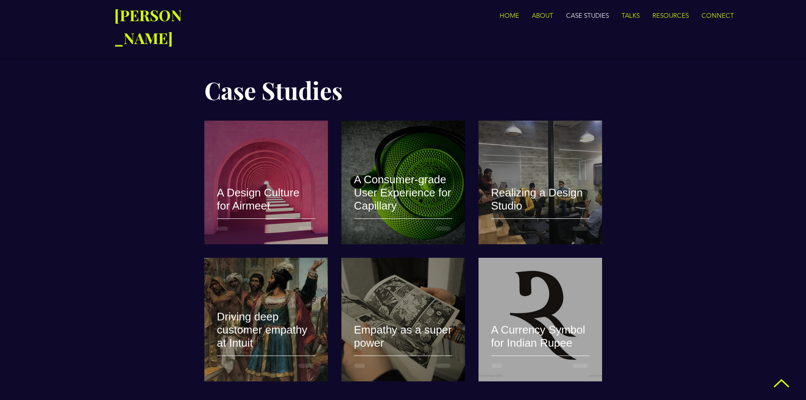  Describe the element at coordinates (540, 346) in the screenshot. I see `a: A Currency Symbol for Indian Rupee` at that location.